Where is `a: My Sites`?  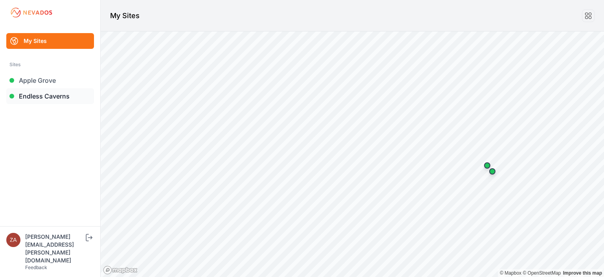
a: My Sites is located at coordinates (50, 41).